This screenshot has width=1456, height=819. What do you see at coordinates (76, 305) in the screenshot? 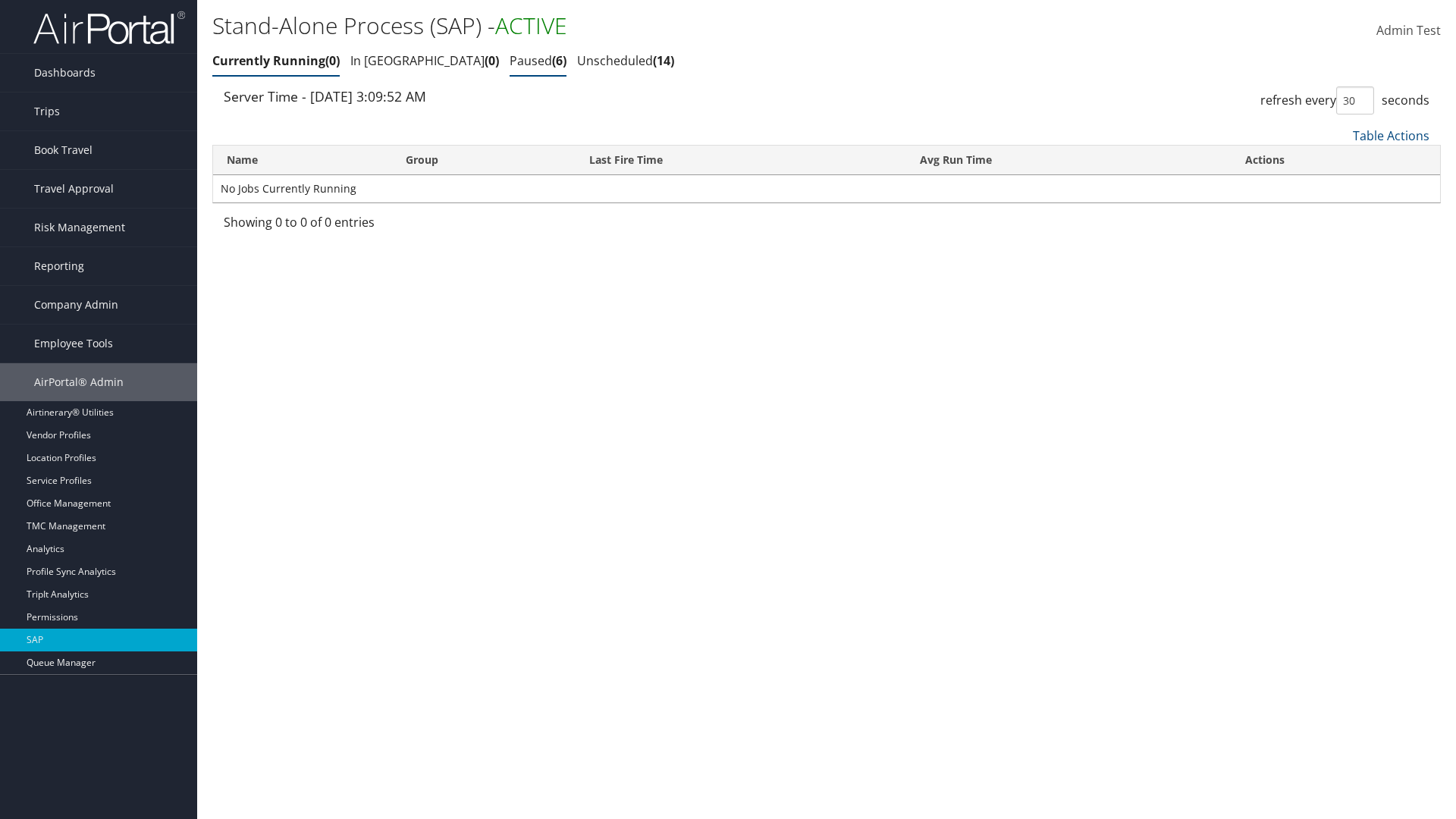
I see `span: Company Admin` at bounding box center [76, 305].